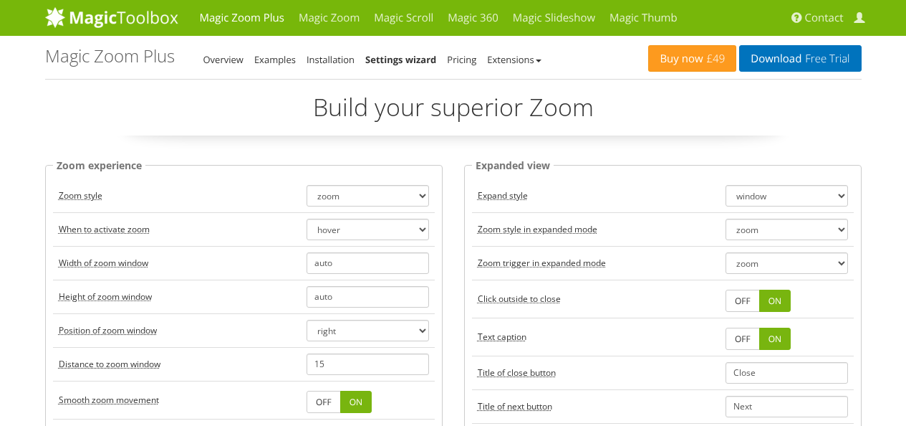 This screenshot has width=906, height=426. I want to click on a: Examples, so click(275, 59).